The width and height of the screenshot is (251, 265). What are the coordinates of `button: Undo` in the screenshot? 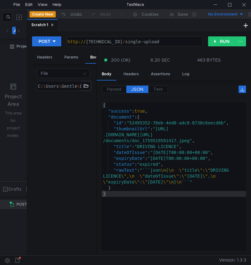 It's located at (71, 14).